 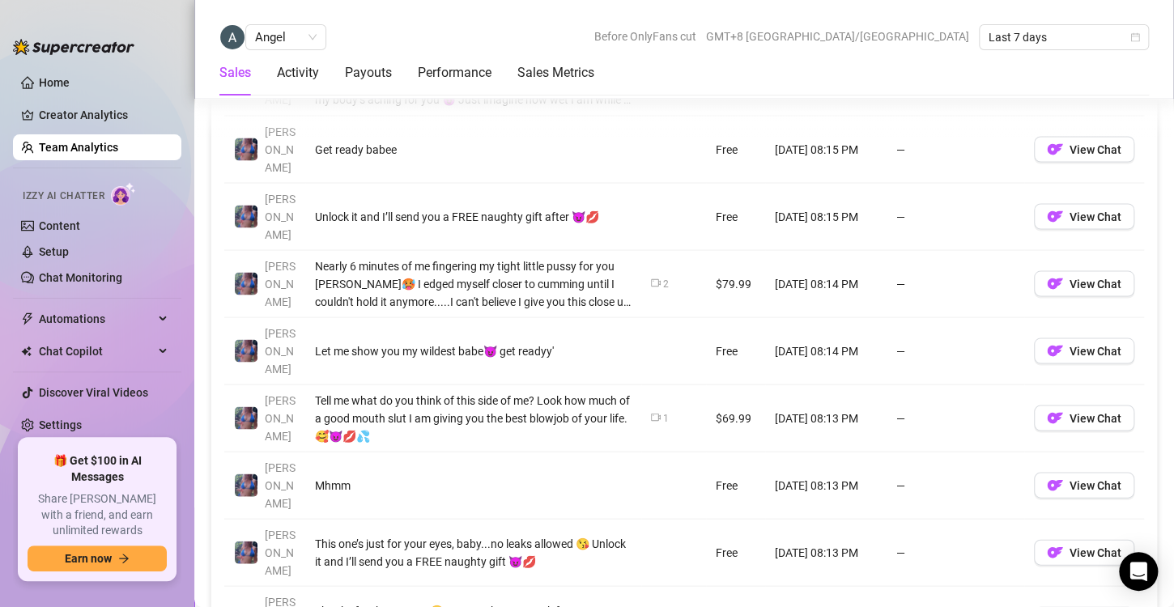 What do you see at coordinates (473, 351) in the screenshot?
I see `div: Let me show you my wildest babe😈 get readyy'` at bounding box center [473, 351].